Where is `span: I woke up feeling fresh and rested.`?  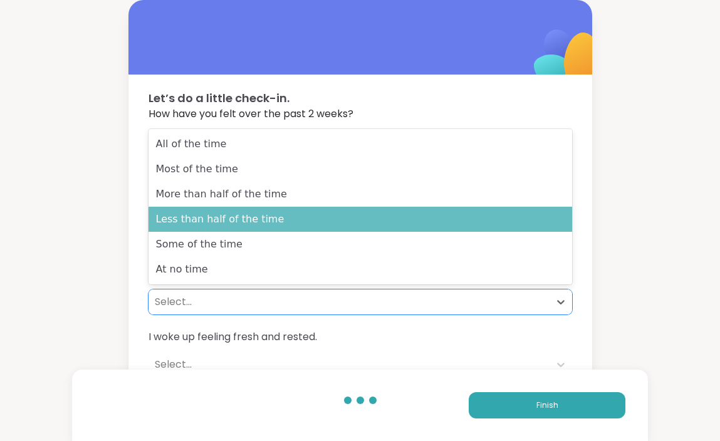 span: I woke up feeling fresh and rested. is located at coordinates (360, 337).